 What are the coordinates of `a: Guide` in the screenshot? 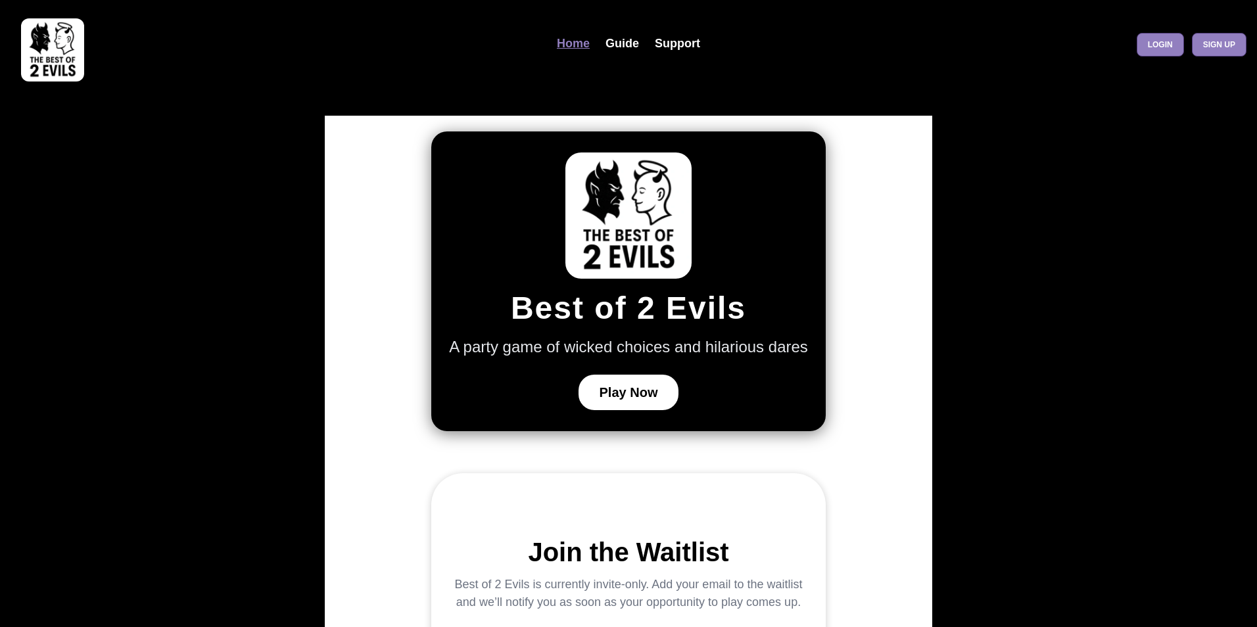 It's located at (622, 43).